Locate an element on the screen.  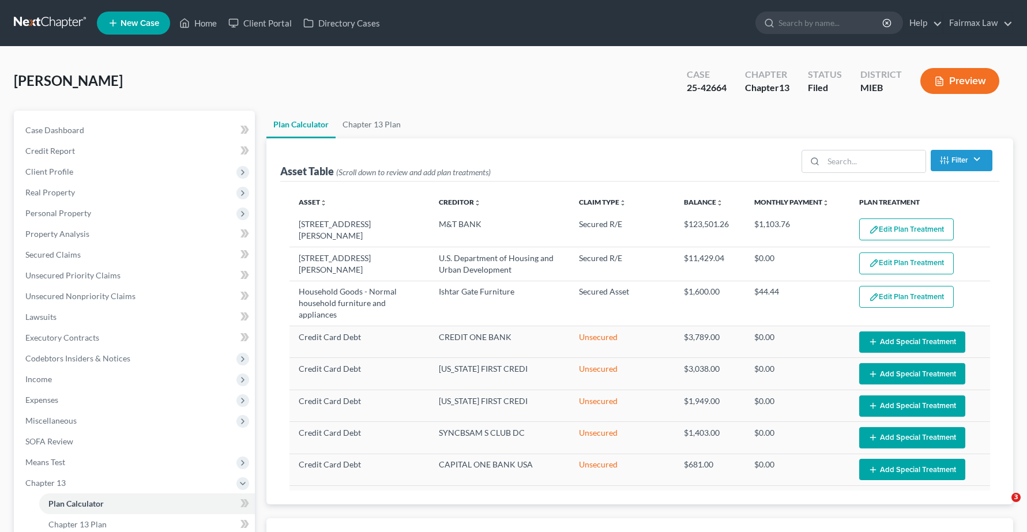
td: M&T BANK is located at coordinates (499, 231).